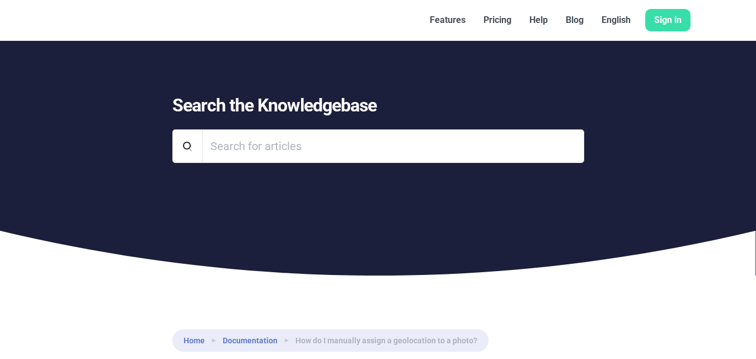 Image resolution: width=756 pixels, height=359 pixels. I want to click on a: Home, so click(194, 340).